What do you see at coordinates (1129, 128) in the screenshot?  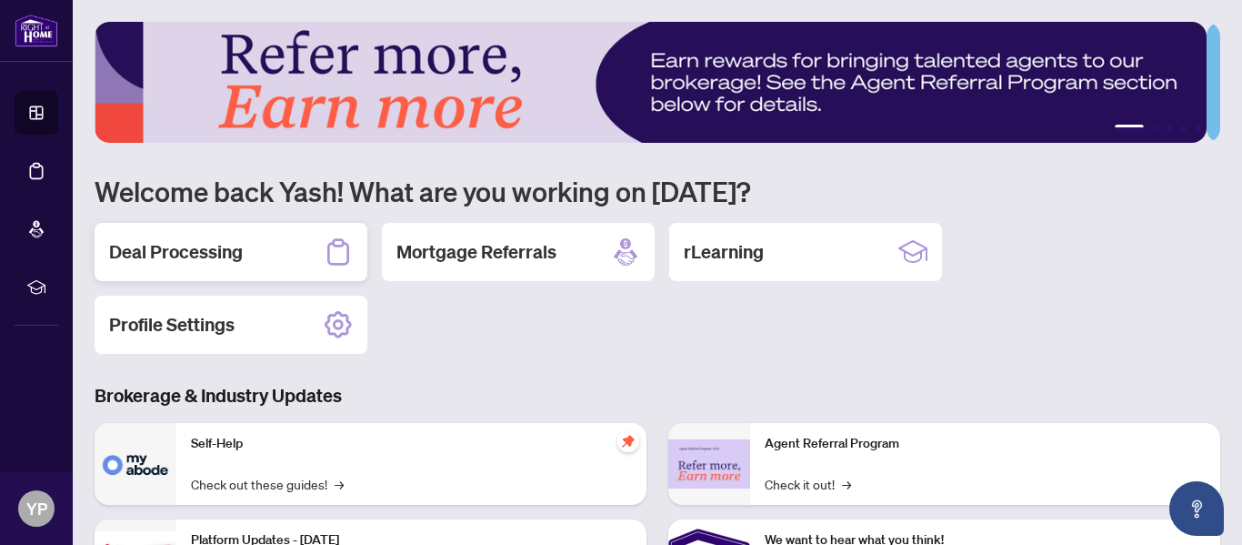 I see `button: 1` at bounding box center [1129, 128].